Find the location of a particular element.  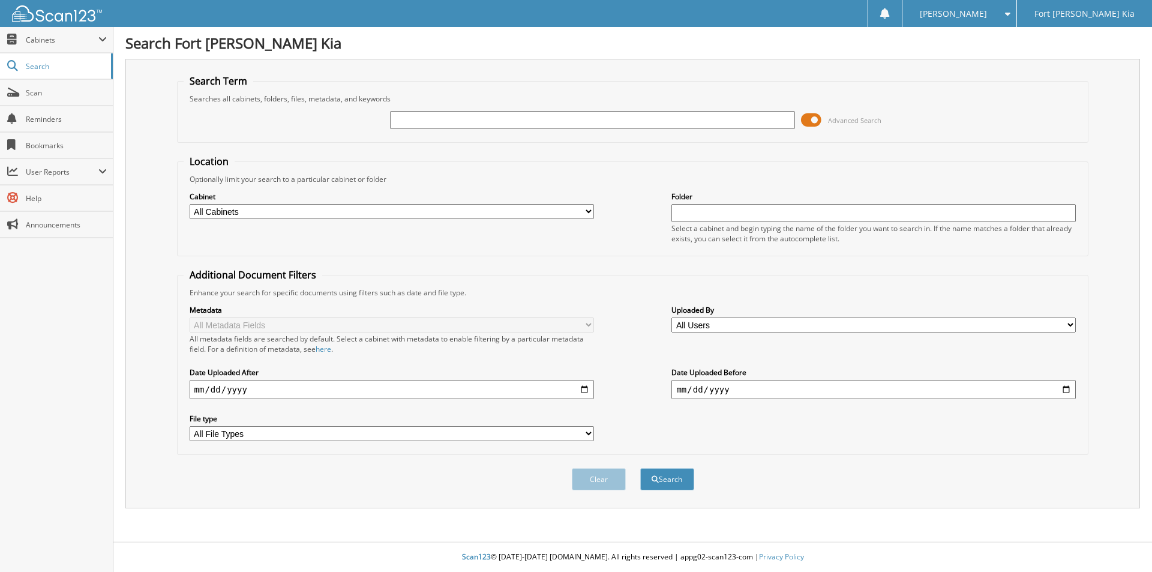

span: Scan is located at coordinates (66, 92).